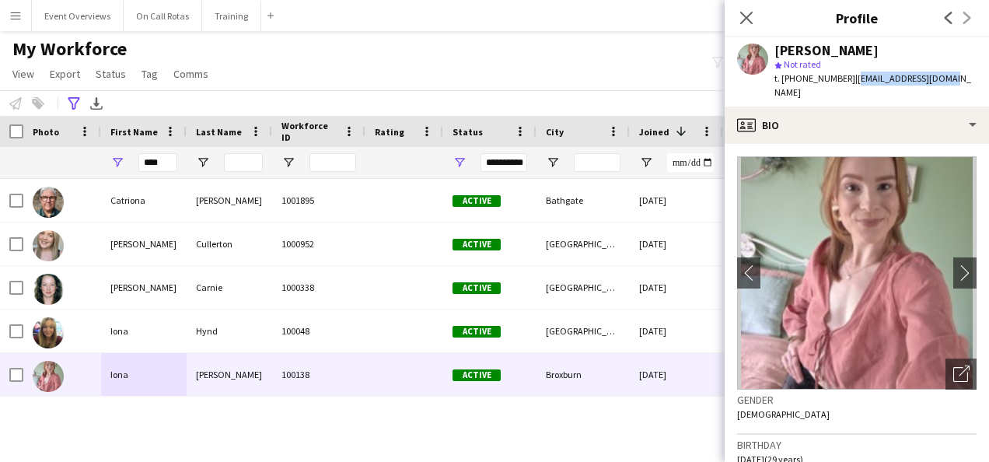  I want to click on button: Event Overviews, so click(78, 16).